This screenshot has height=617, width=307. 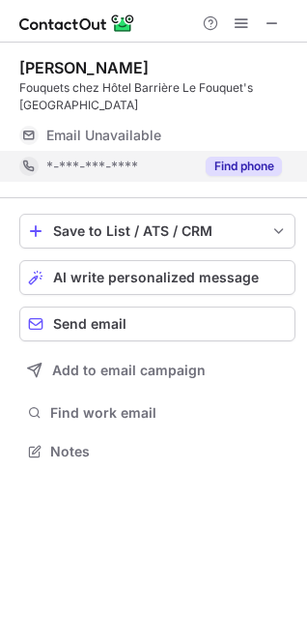 What do you see at coordinates (158, 231) in the screenshot?
I see `button: save-profile-one-click` at bounding box center [158, 231].